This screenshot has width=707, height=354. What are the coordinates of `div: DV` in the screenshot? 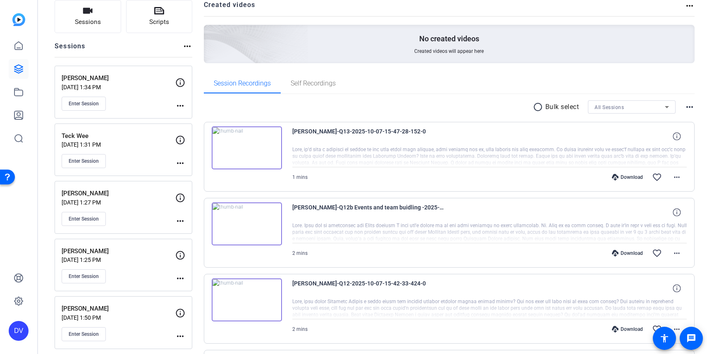 It's located at (19, 331).